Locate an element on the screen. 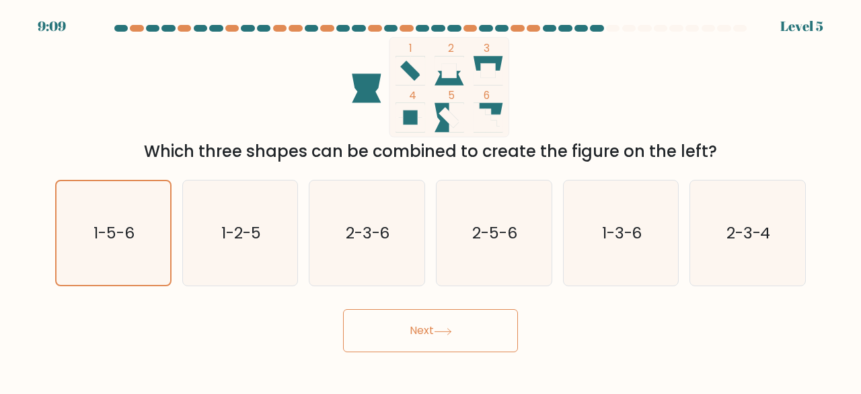  div: 9:09 is located at coordinates (52, 26).